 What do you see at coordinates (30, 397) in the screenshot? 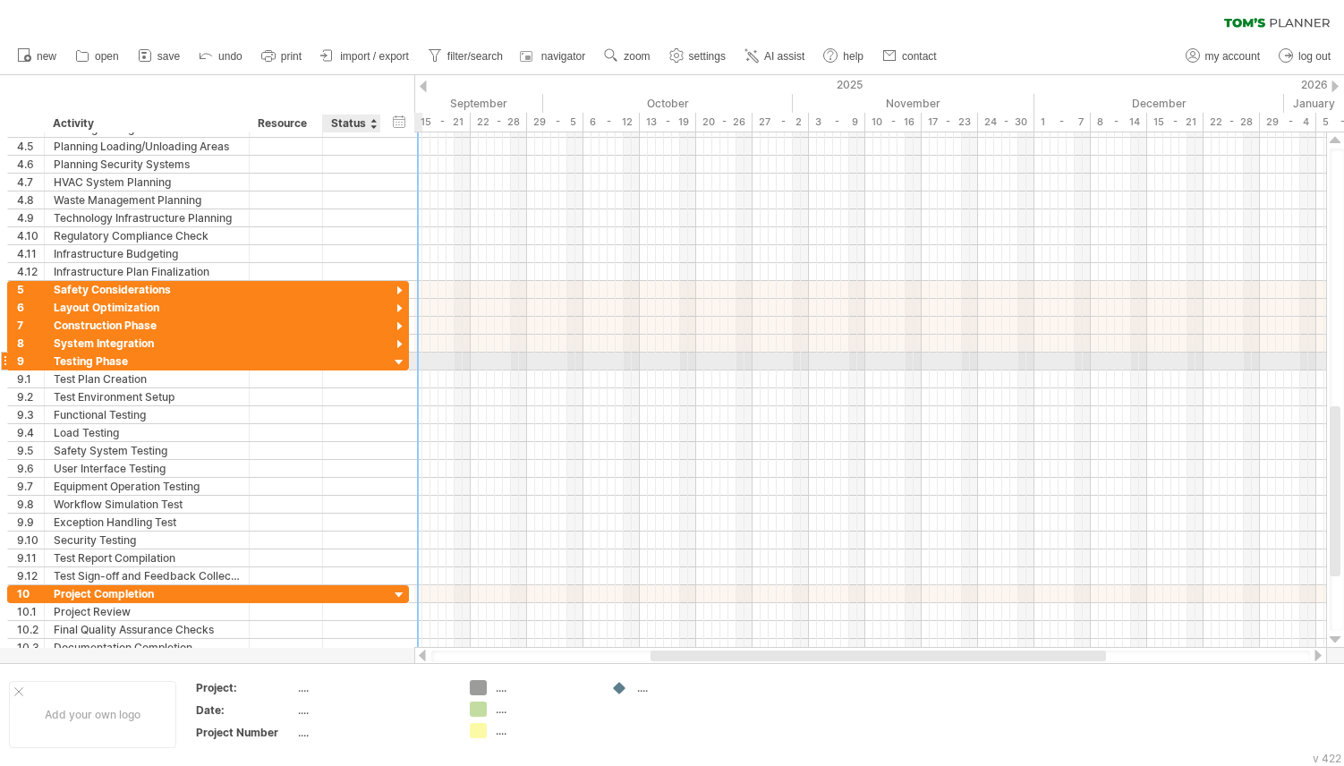
I see `div: 9.2` at bounding box center [30, 397].